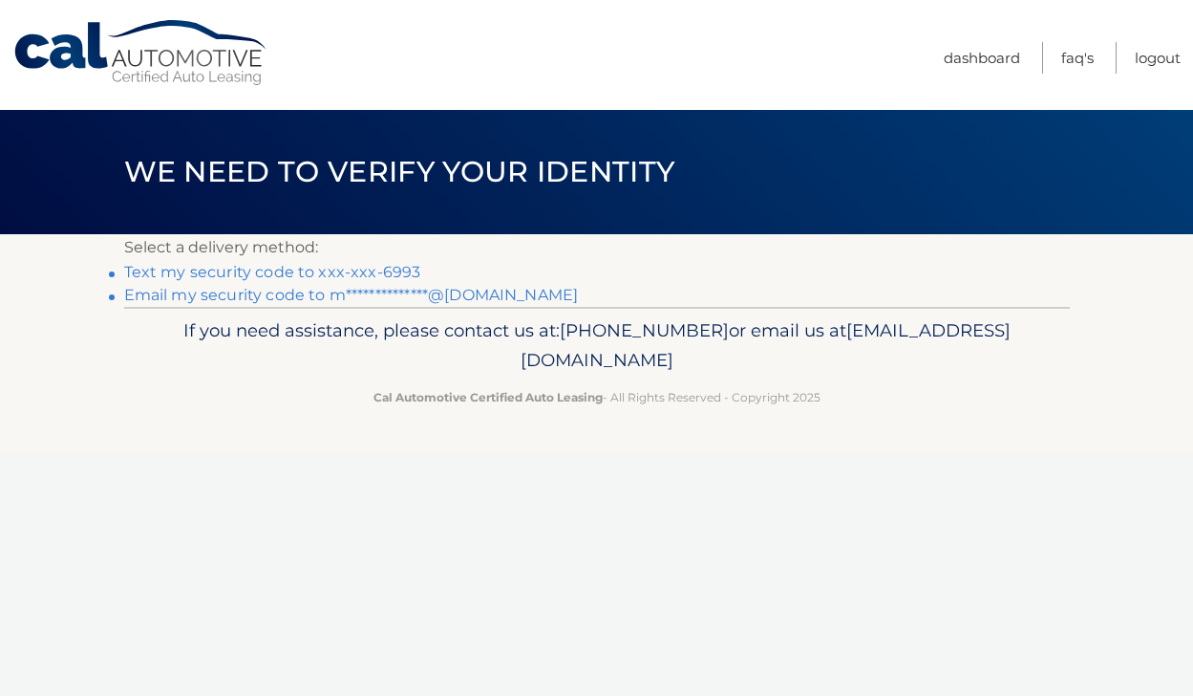 This screenshot has width=1193, height=696. I want to click on a: FAQ's, so click(1078, 57).